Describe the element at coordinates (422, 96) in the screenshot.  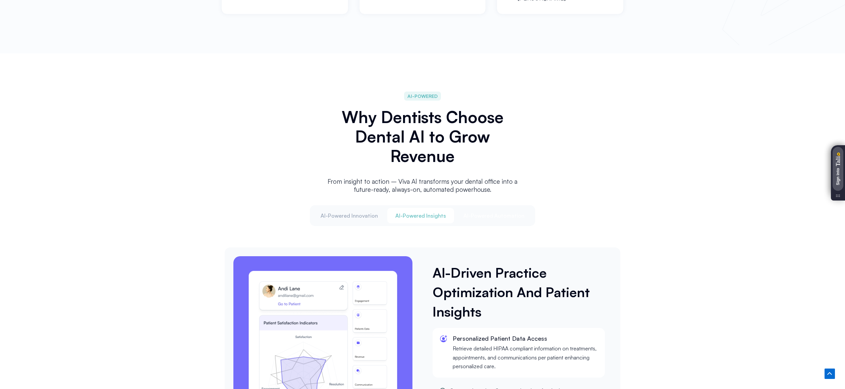
I see `span: AI-POWERED` at that location.